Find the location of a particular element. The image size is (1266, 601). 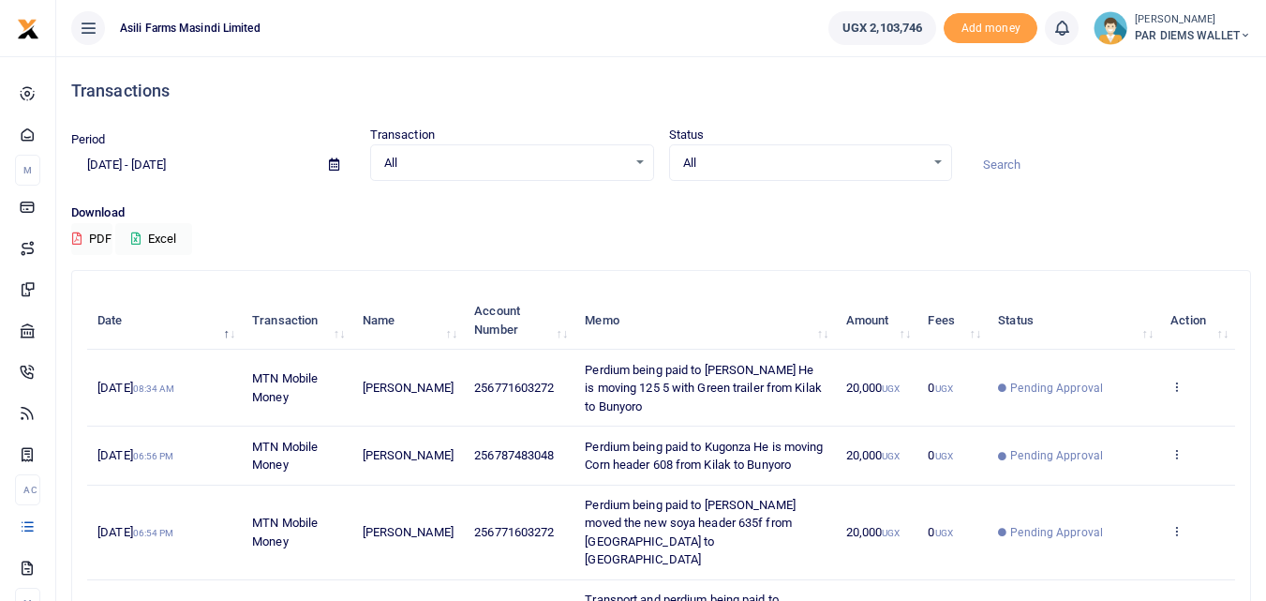

li: Wallet ballance is located at coordinates (882, 28).